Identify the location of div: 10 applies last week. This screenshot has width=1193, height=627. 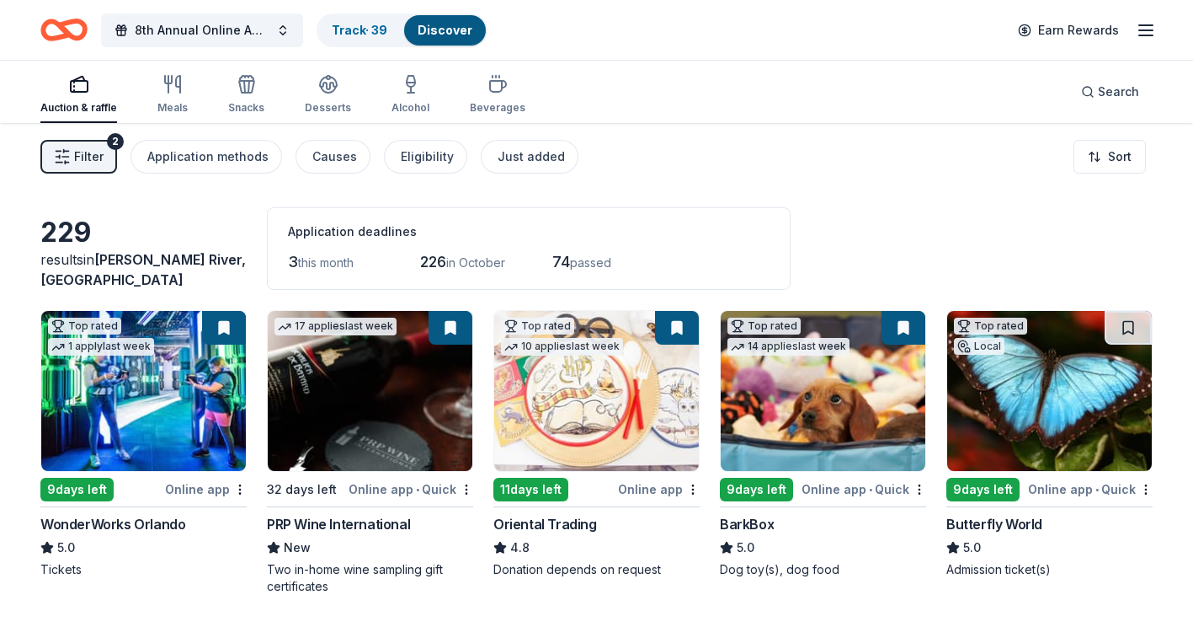
(562, 346).